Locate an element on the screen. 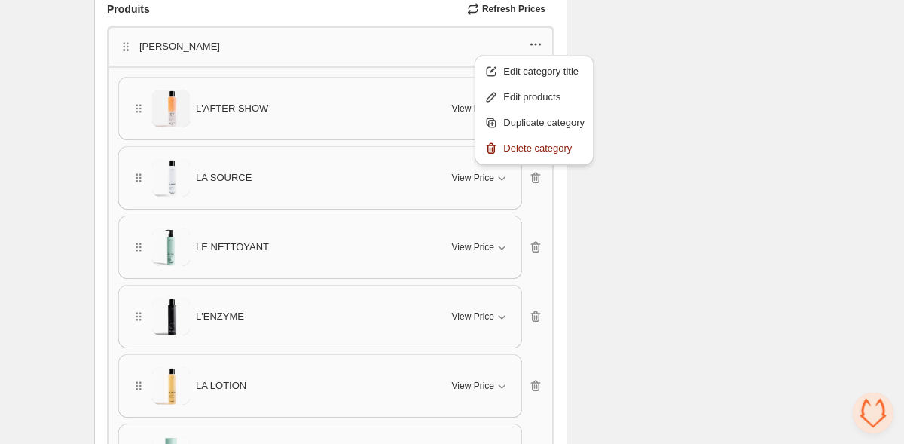  div: Ouvrir le chat is located at coordinates (873, 413).